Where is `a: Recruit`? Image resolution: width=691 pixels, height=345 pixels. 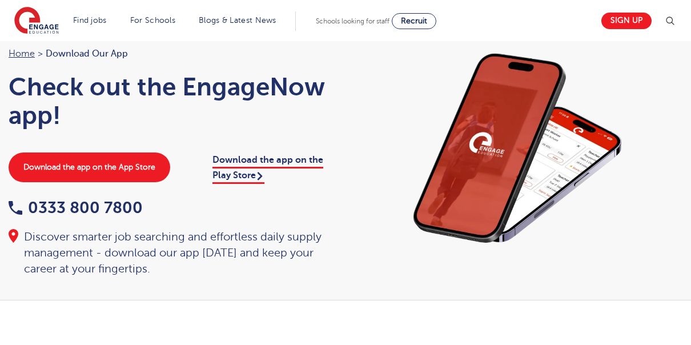 a: Recruit is located at coordinates (414, 21).